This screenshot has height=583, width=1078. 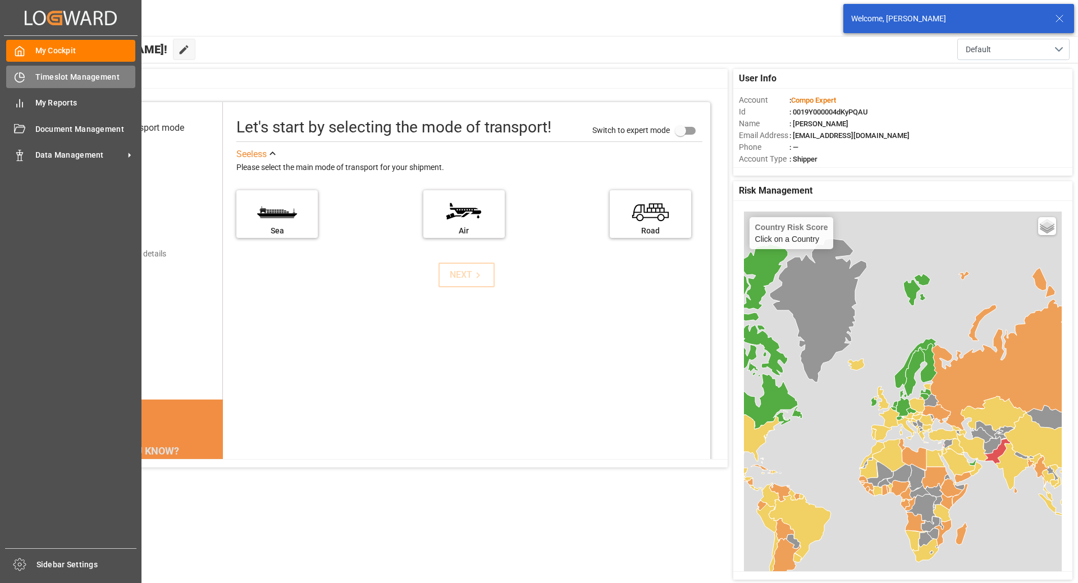 I want to click on span: Compo Expert, so click(x=814, y=100).